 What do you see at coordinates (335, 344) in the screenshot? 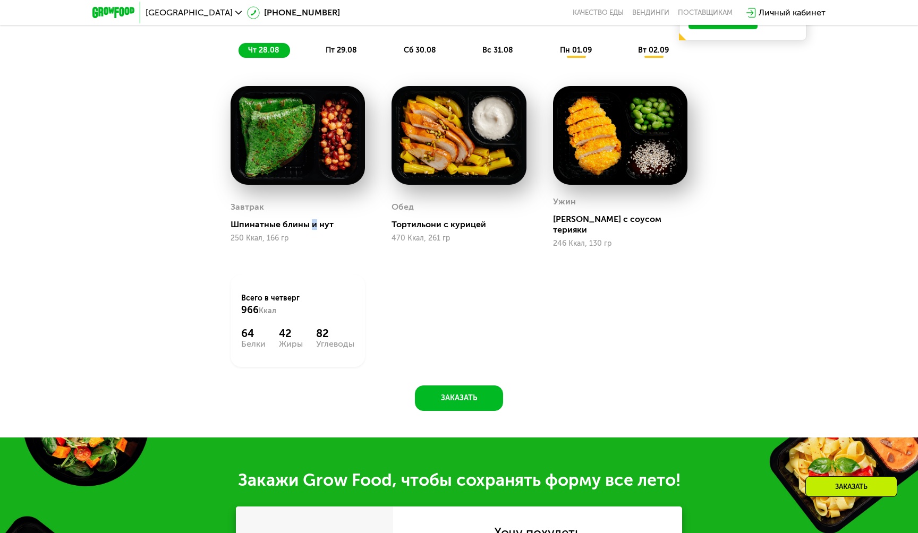
I see `div: Углеводы` at bounding box center [335, 344].